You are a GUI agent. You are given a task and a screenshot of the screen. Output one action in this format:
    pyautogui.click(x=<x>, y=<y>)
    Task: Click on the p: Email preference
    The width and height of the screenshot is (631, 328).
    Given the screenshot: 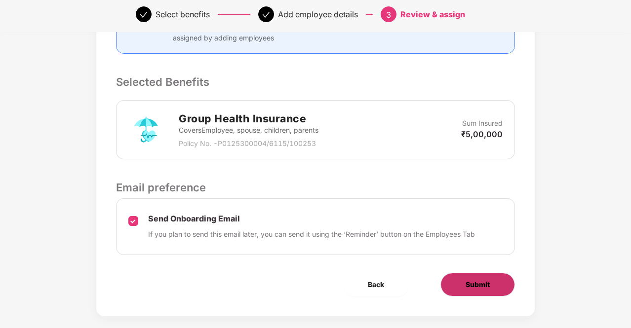 What is the action you would take?
    pyautogui.click(x=316, y=188)
    